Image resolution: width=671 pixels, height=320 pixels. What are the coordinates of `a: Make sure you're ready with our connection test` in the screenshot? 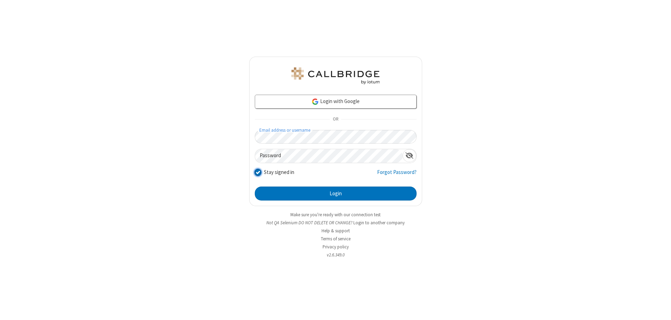 It's located at (335, 214).